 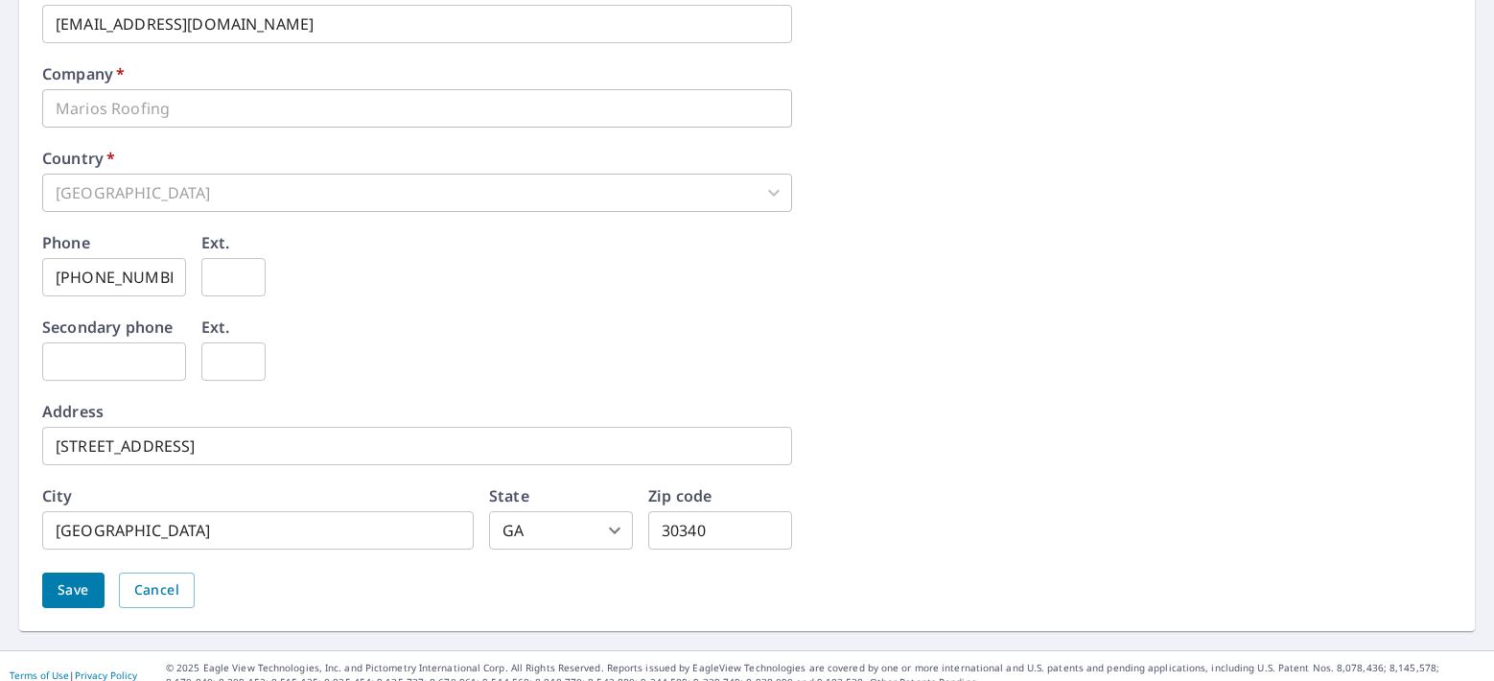 What do you see at coordinates (79, 158) in the screenshot?
I see `label: Country` at bounding box center [79, 158].